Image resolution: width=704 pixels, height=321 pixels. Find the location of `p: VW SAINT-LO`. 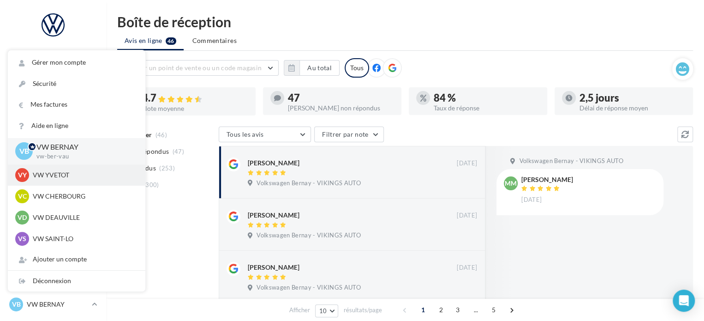

p: VW SAINT-LO is located at coordinates (84, 239).